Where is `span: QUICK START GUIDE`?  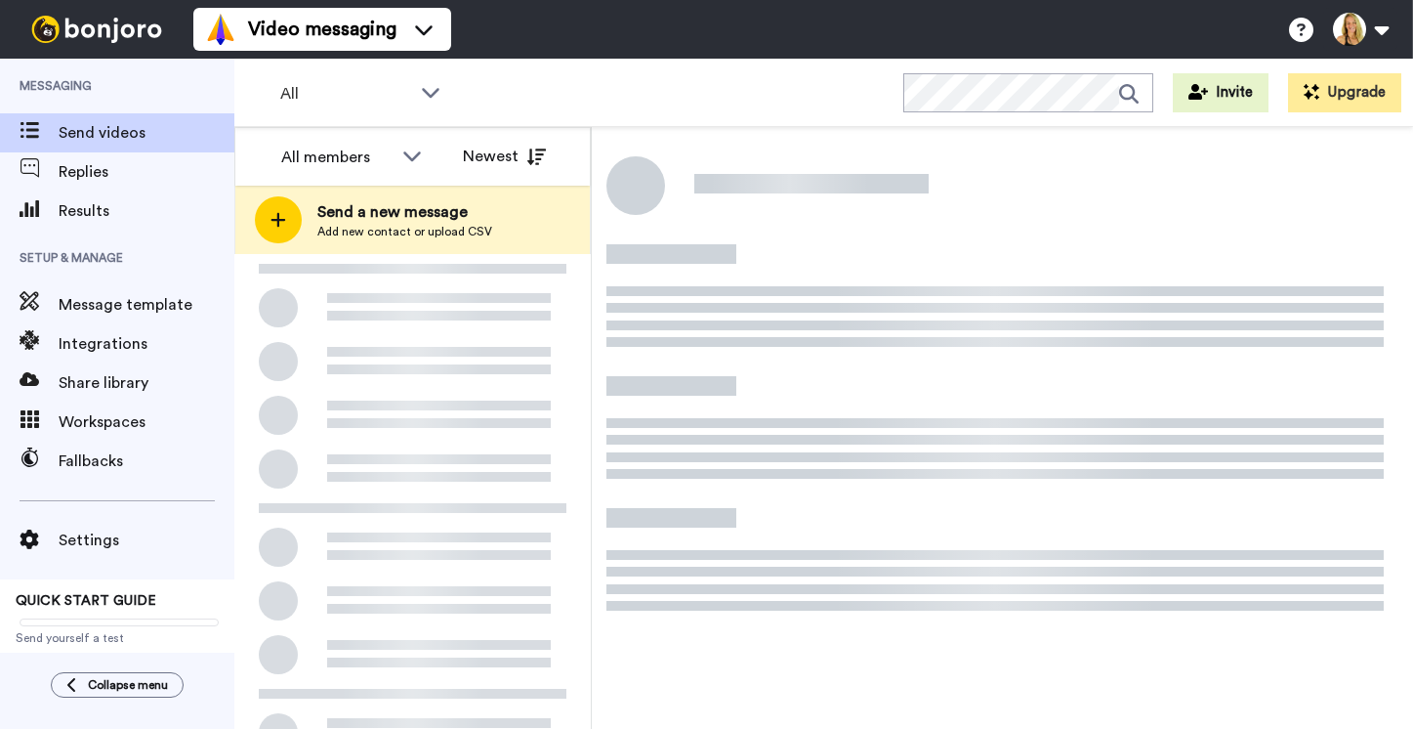
span: QUICK START GUIDE is located at coordinates (86, 601).